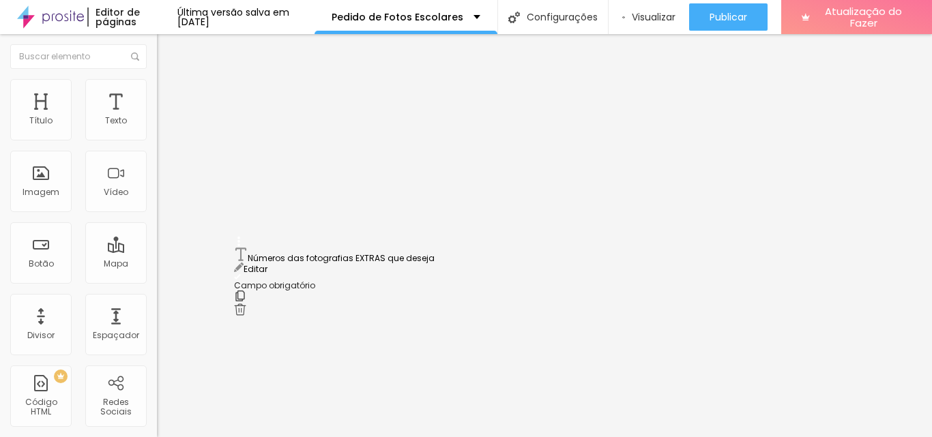 The width and height of the screenshot is (932, 437). What do you see at coordinates (116, 335) in the screenshot?
I see `font: Espaçador` at bounding box center [116, 335].